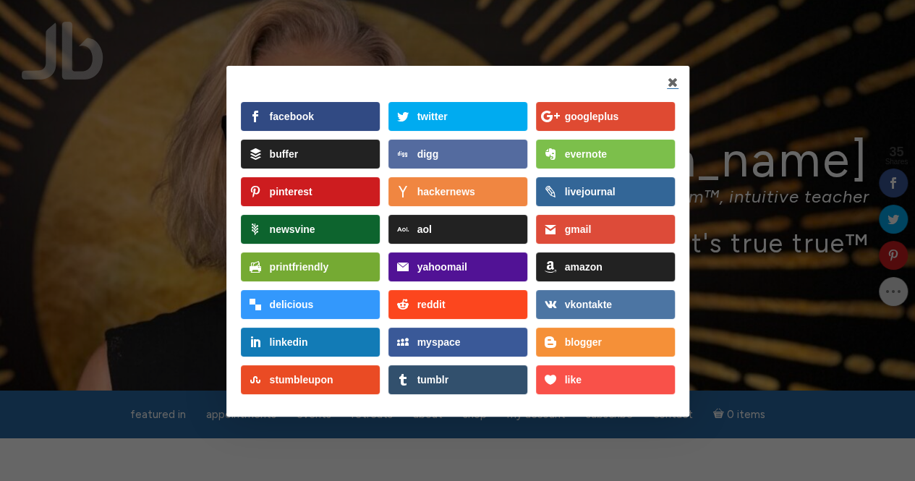 Image resolution: width=915 pixels, height=481 pixels. I want to click on div: stumbleupon, so click(302, 380).